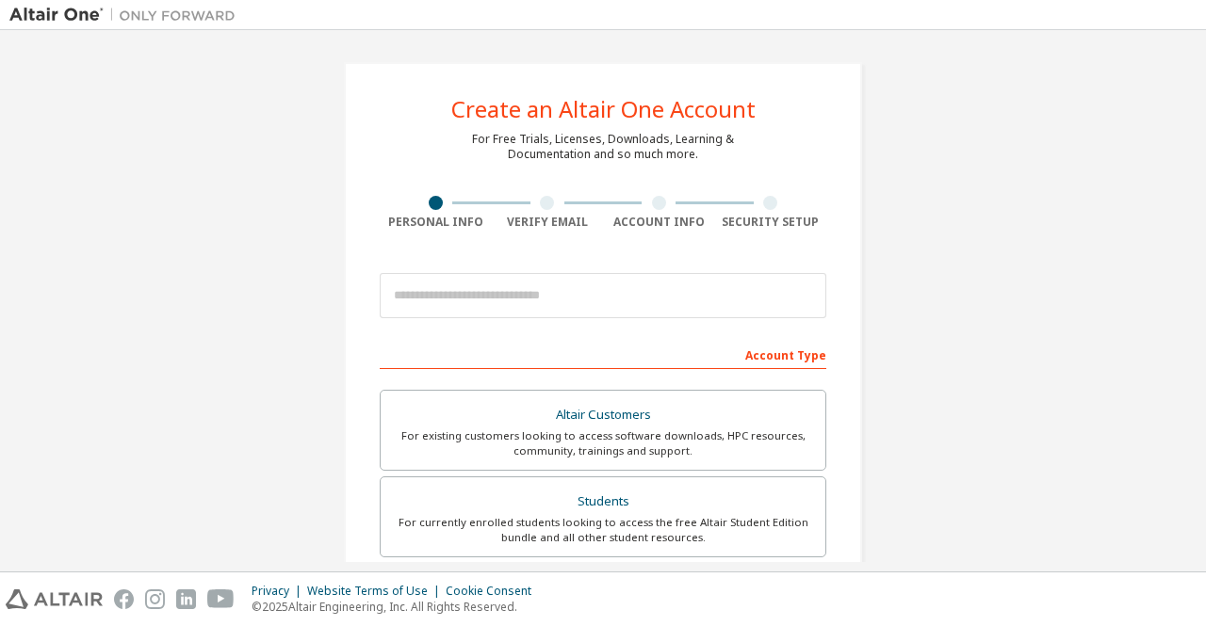 The image size is (1206, 626). What do you see at coordinates (603, 354) in the screenshot?
I see `div: Account Type` at bounding box center [603, 354].